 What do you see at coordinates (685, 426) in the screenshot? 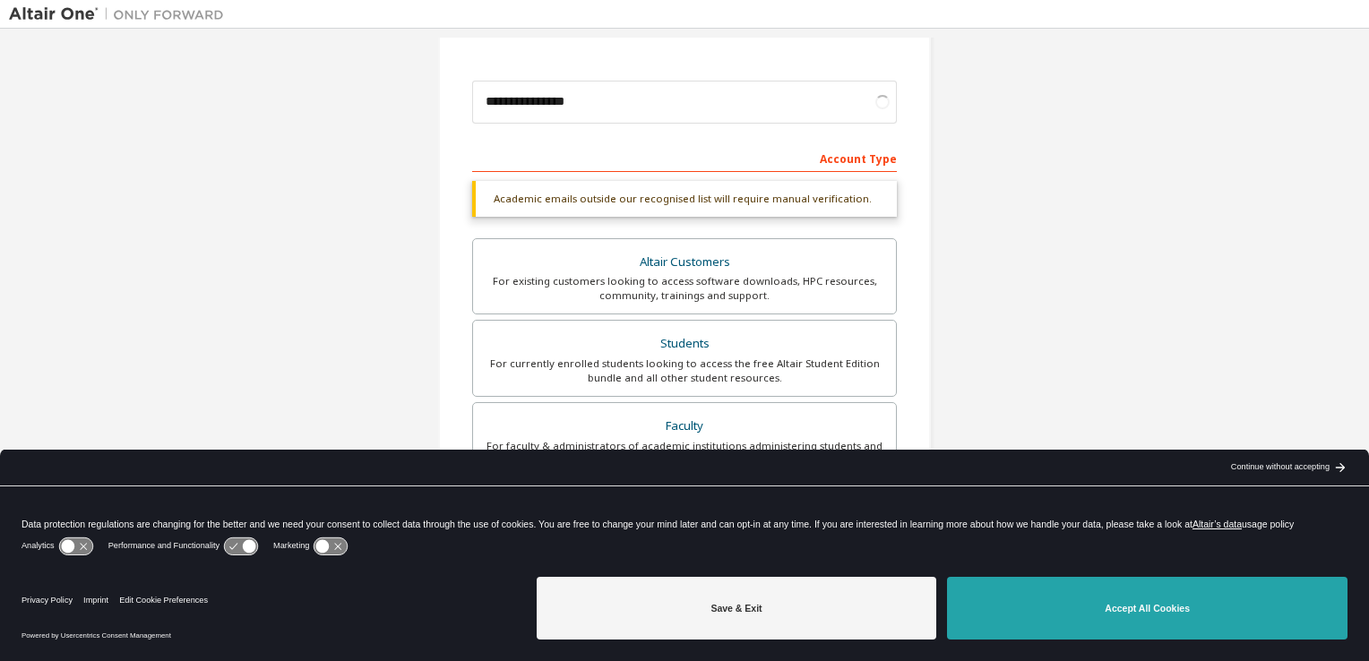
I see `div: Faculty` at bounding box center [685, 426].